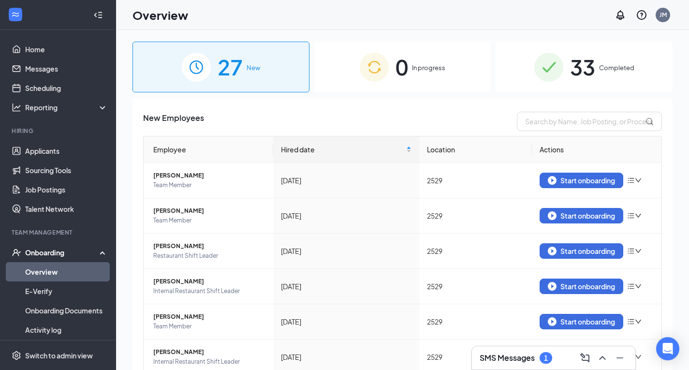 This screenshot has height=370, width=689. I want to click on button: ChevronUp, so click(602, 358).